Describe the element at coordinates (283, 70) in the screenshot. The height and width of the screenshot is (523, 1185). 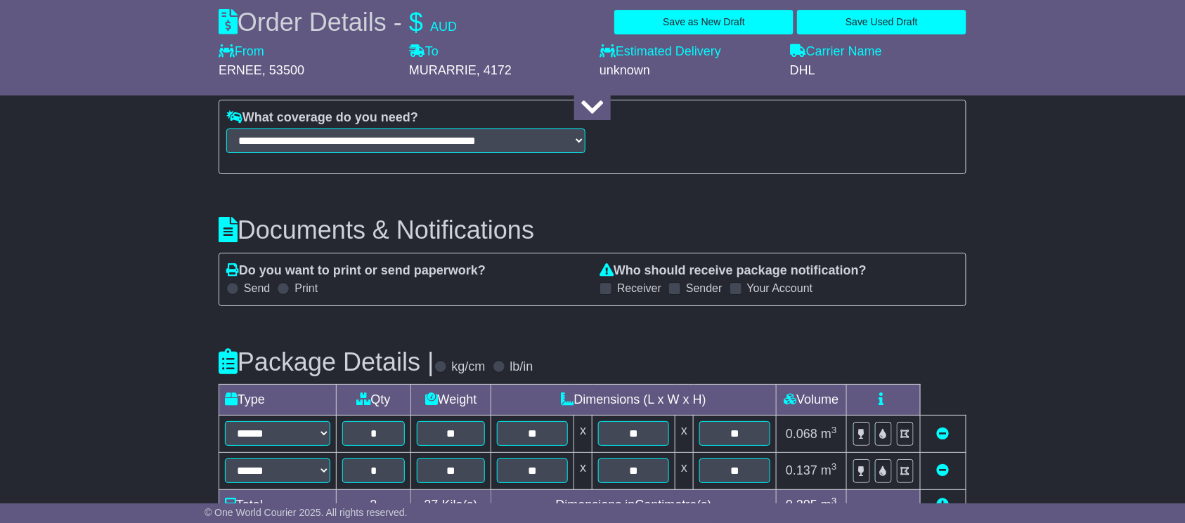
I see `span: , 53500` at that location.